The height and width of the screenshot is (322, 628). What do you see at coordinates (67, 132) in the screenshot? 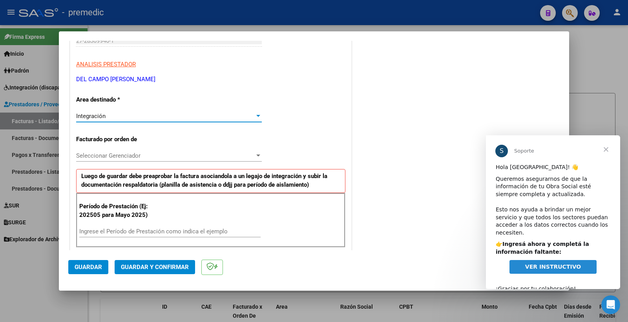
I see `a: VER INSTRUCTIVO` at bounding box center [67, 132].